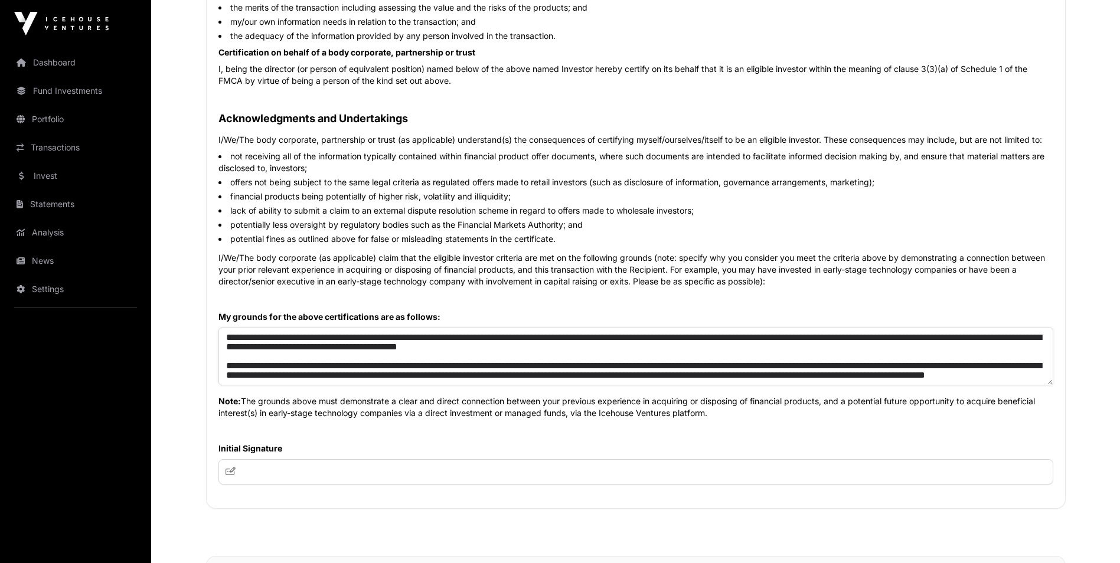 The height and width of the screenshot is (563, 1120). I want to click on strong: Certification on behalf of a body corporate, partnership or trust, so click(347, 52).